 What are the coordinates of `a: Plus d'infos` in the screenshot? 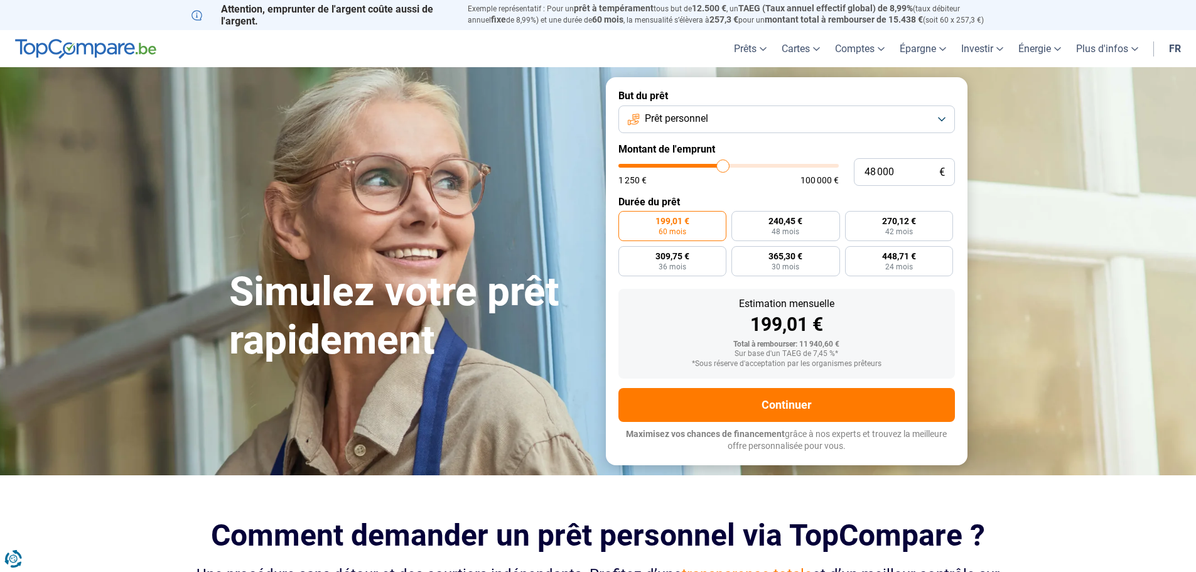 It's located at (1107, 48).